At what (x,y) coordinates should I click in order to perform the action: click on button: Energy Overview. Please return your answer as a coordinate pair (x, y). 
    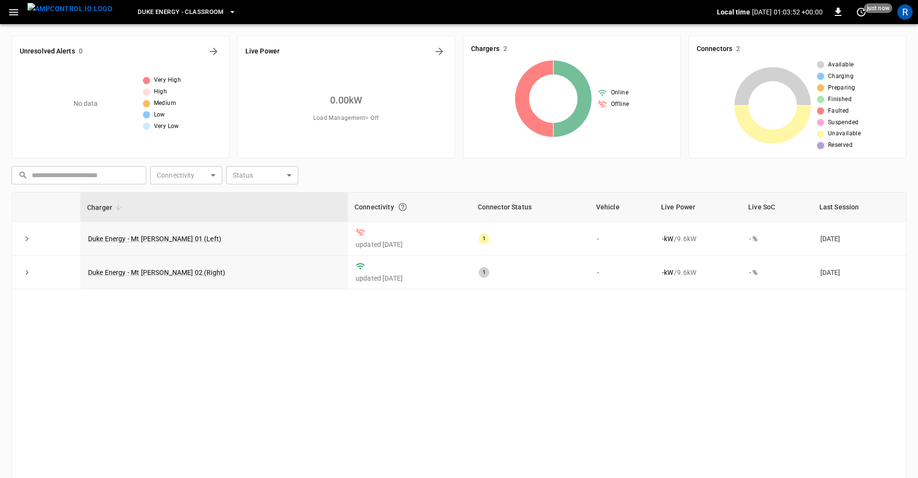
    Looking at the image, I should click on (439, 51).